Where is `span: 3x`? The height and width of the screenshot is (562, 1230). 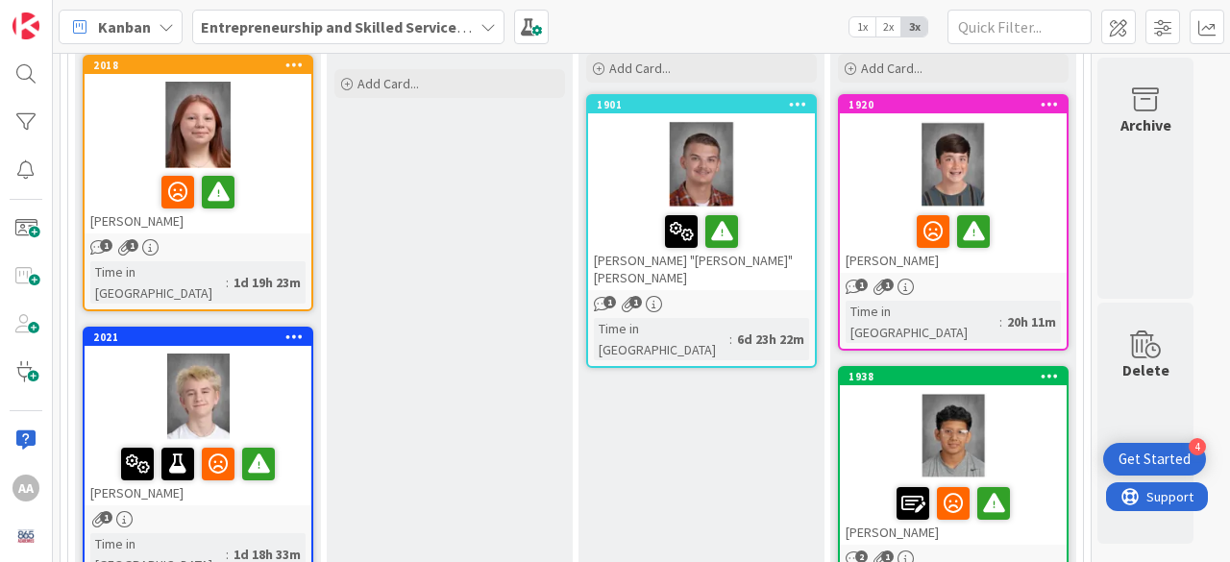
span: 3x is located at coordinates (914, 27).